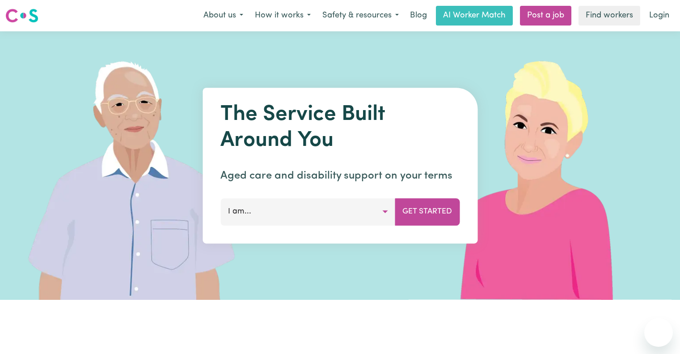 This screenshot has height=354, width=680. What do you see at coordinates (223, 16) in the screenshot?
I see `button: About us` at bounding box center [223, 16].